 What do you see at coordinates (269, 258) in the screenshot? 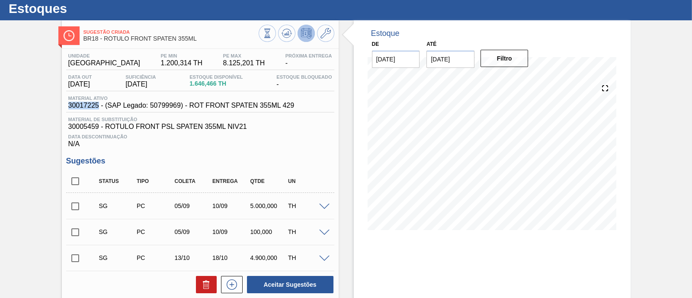
I see `div: 4.900,000` at bounding box center [269, 258].